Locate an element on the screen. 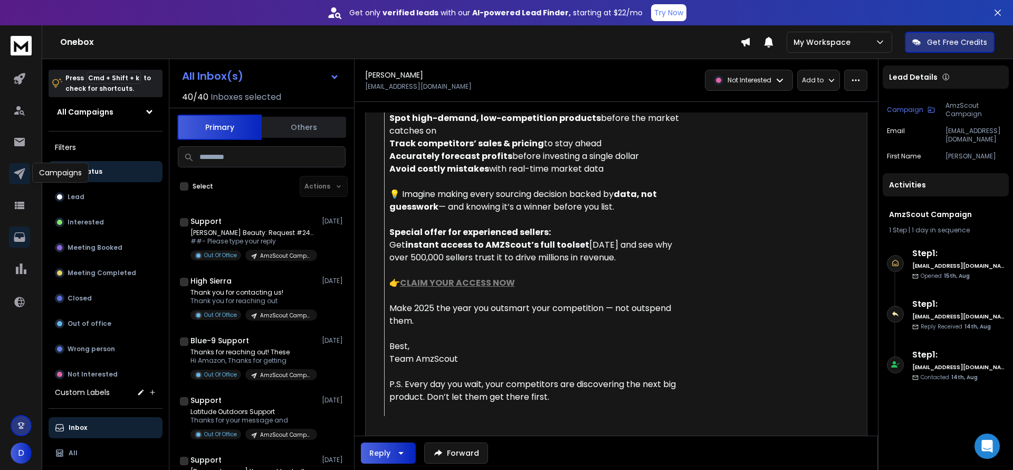  span: 15th, Aug is located at coordinates (957, 275).